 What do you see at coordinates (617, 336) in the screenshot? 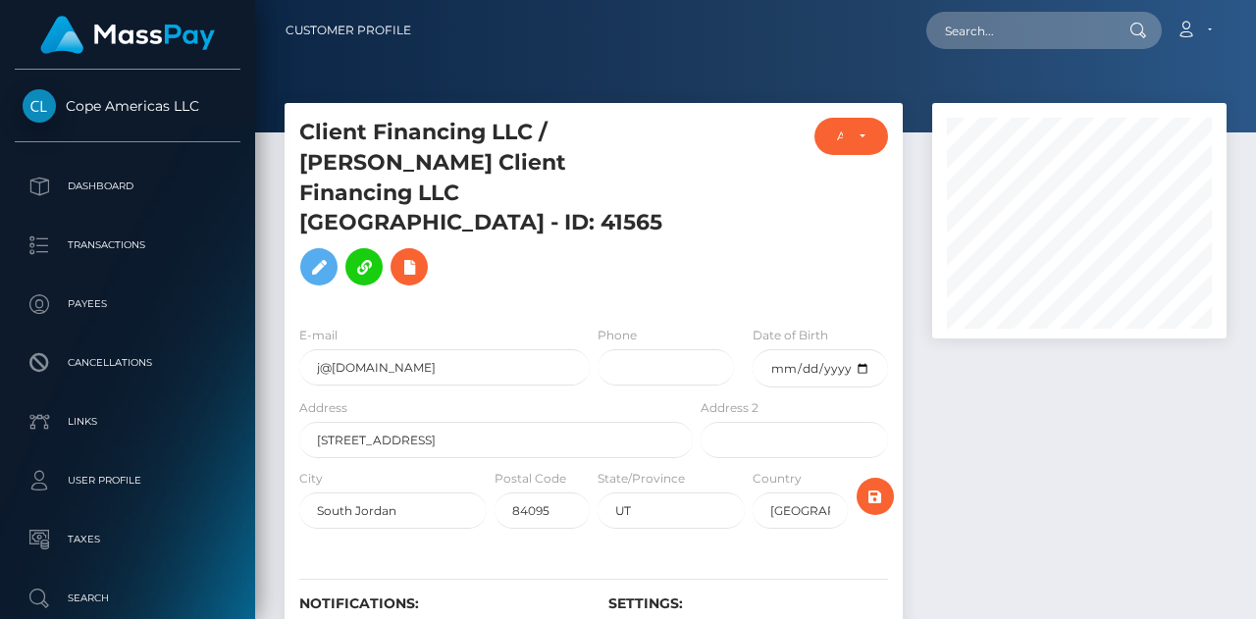
I see `label: Phone` at bounding box center [617, 336].